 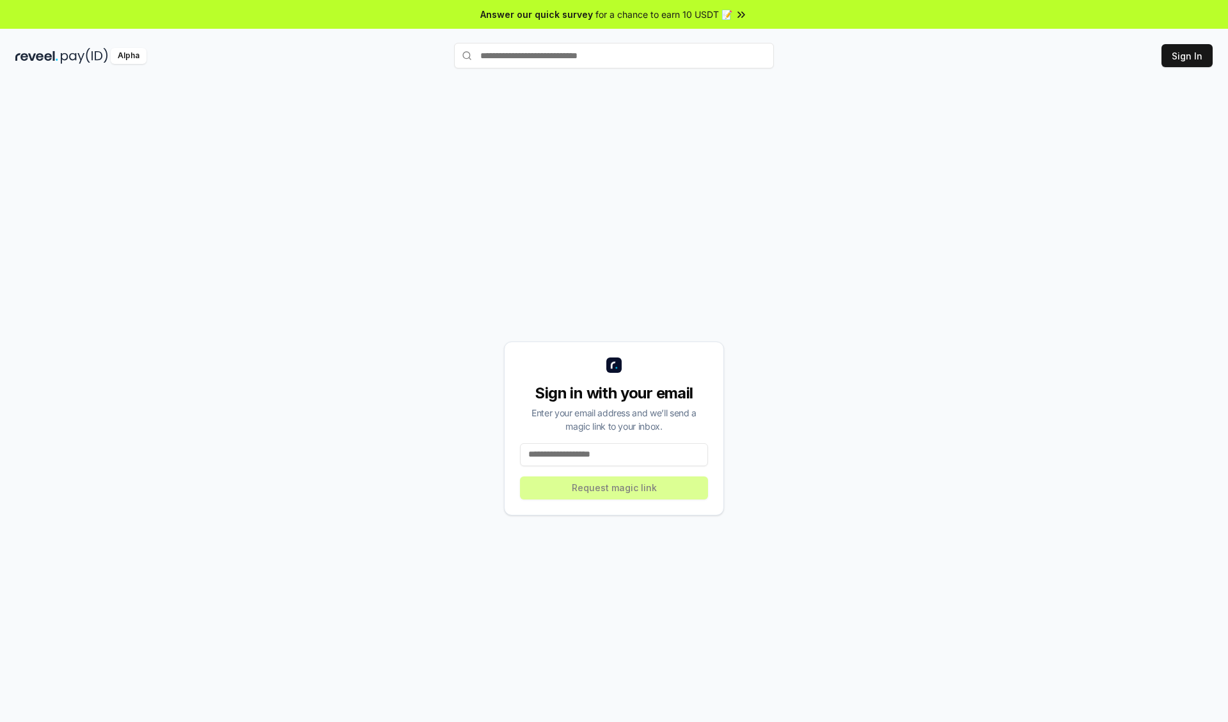 What do you see at coordinates (36, 56) in the screenshot?
I see `img: reveel_dark` at bounding box center [36, 56].